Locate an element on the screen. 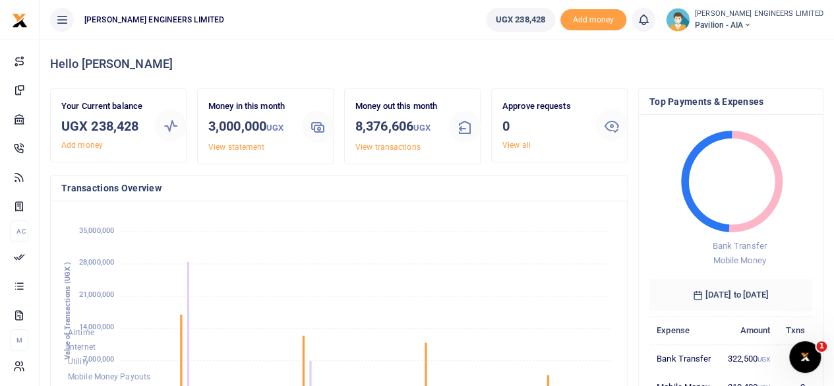 This screenshot has width=834, height=386. h4: Top Payments & Expenses is located at coordinates (730, 101).